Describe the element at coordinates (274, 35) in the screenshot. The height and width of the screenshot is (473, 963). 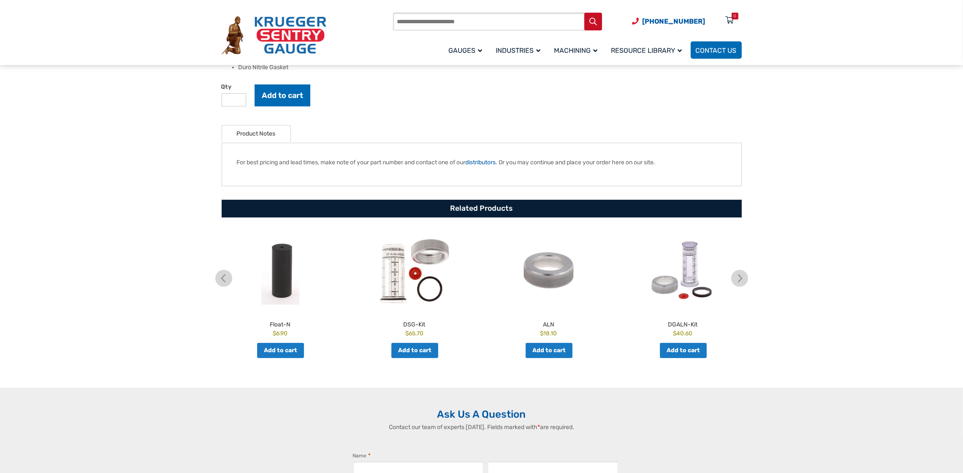
I see `img: Krueger Sentry Gauge` at that location.